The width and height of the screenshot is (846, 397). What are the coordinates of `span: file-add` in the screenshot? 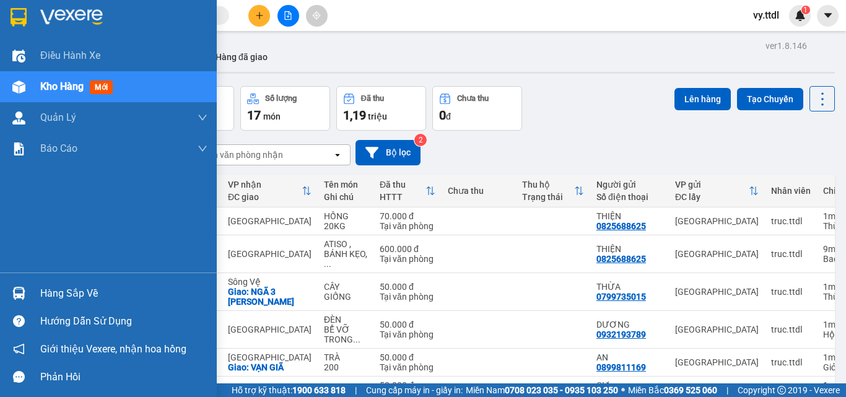 It's located at (288, 15).